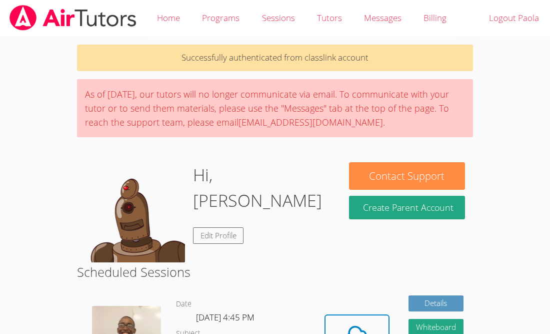  I want to click on p: Successfully authenticated from classlink account, so click(275, 58).